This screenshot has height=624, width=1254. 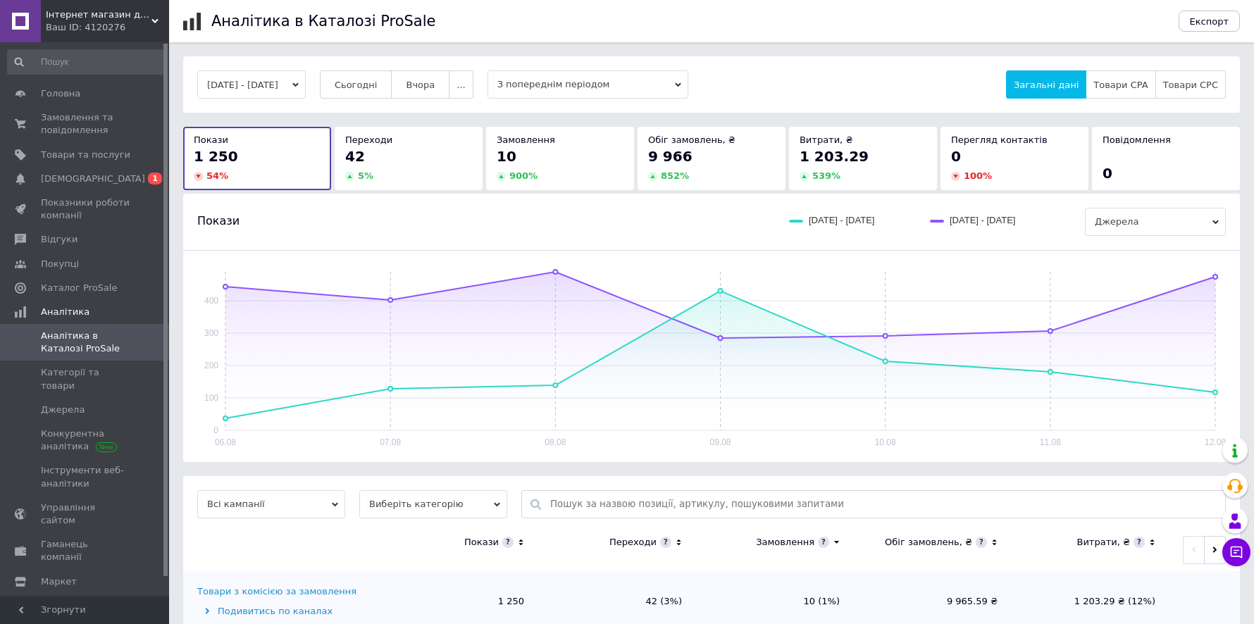 What do you see at coordinates (827, 175) in the screenshot?
I see `span: 539 %` at bounding box center [827, 175].